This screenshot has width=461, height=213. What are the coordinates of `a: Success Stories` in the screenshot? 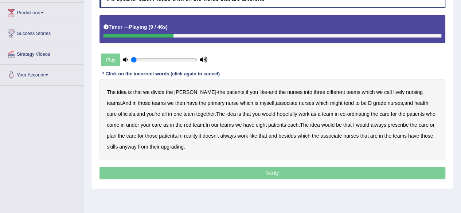 It's located at (42, 32).